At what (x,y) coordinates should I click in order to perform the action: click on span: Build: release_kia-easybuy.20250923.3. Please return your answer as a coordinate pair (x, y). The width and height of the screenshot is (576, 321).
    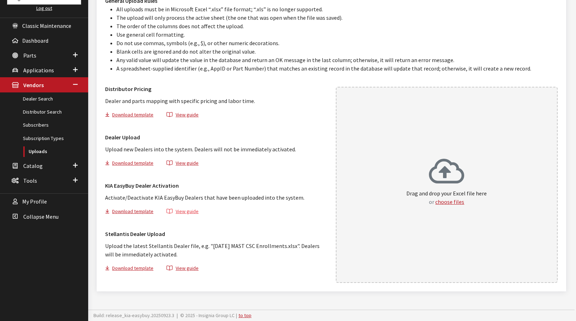
    Looking at the image, I should click on (134, 315).